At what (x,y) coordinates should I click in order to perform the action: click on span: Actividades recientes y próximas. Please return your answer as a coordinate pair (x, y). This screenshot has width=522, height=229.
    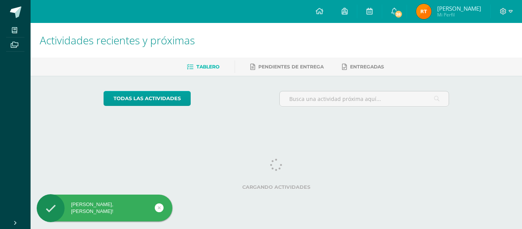
    Looking at the image, I should click on (117, 40).